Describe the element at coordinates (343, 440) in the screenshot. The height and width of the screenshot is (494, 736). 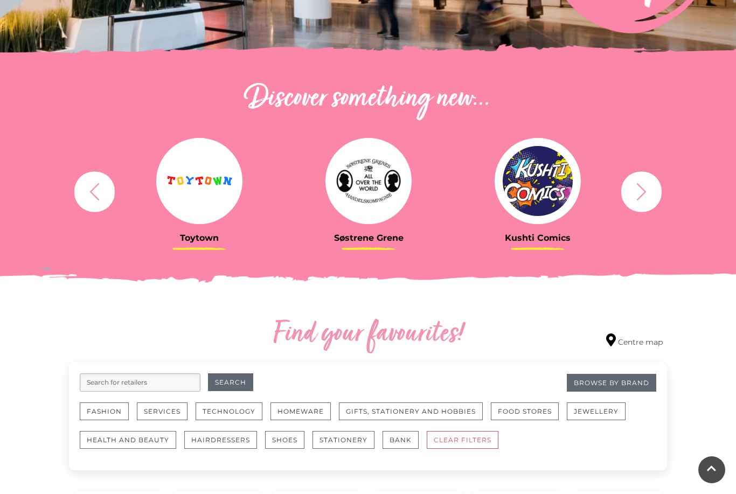
I see `button: Stationery` at that location.